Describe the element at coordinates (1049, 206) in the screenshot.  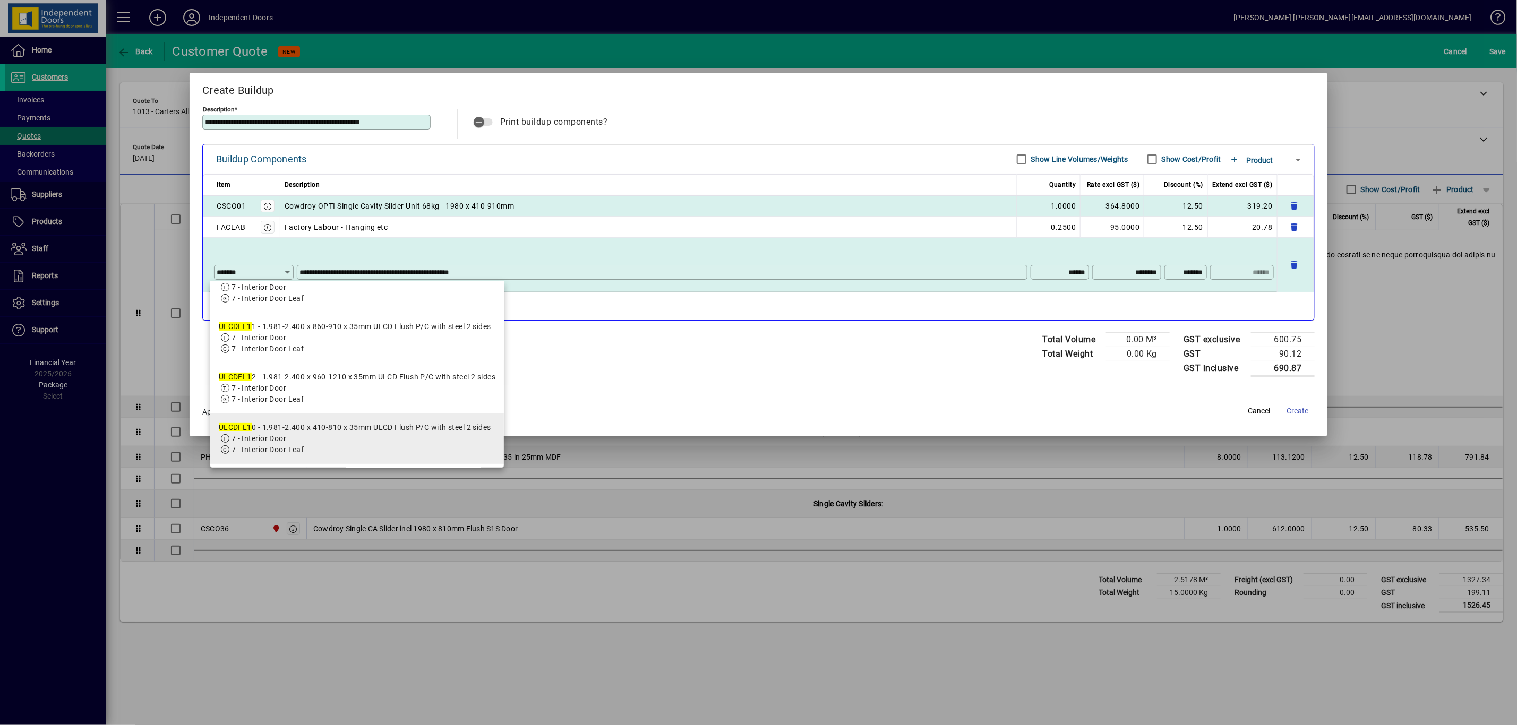
I see `td: 1.0000` at that location.